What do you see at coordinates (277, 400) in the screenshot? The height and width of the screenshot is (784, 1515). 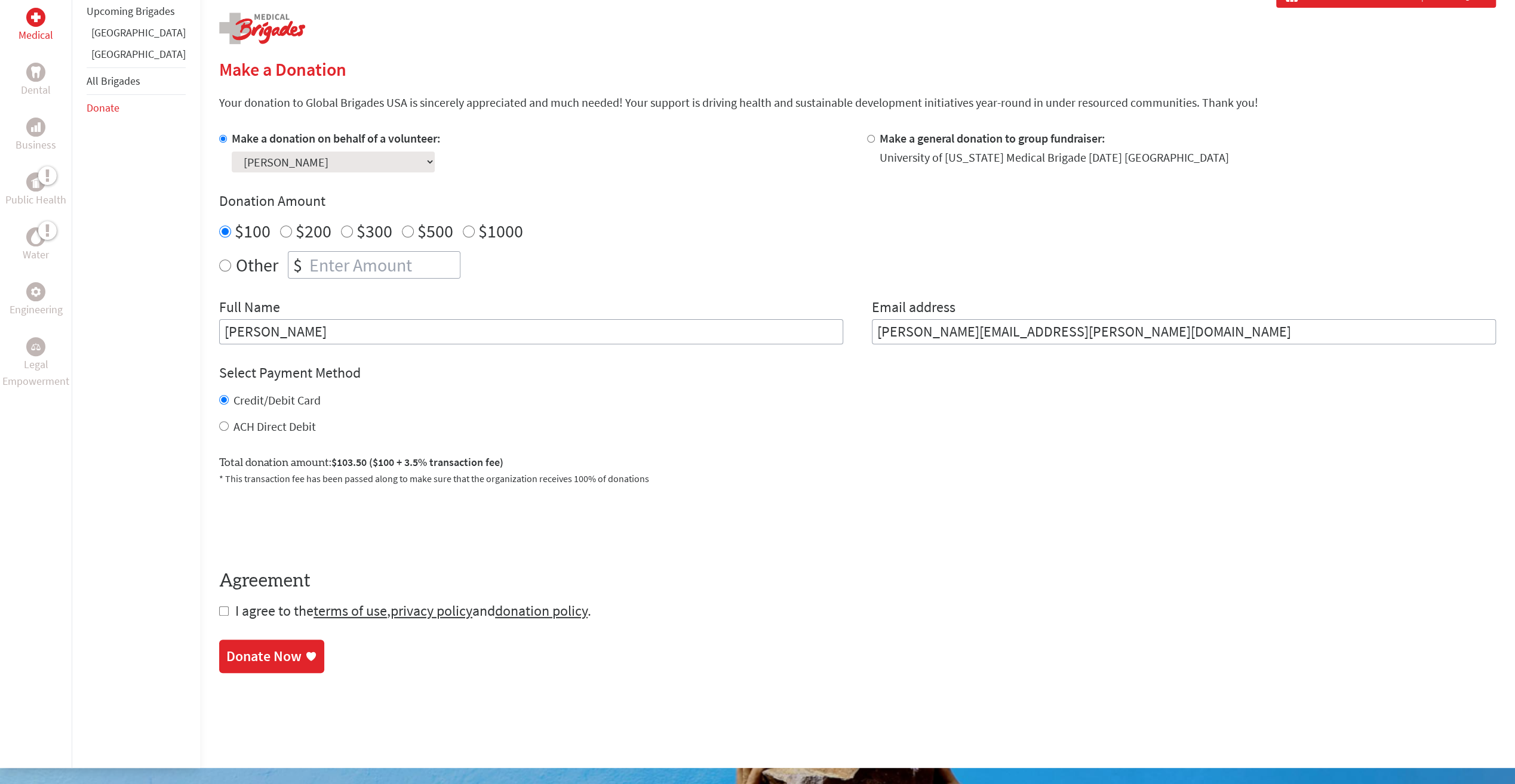 I see `label: Credit/Debit Card` at bounding box center [277, 400].